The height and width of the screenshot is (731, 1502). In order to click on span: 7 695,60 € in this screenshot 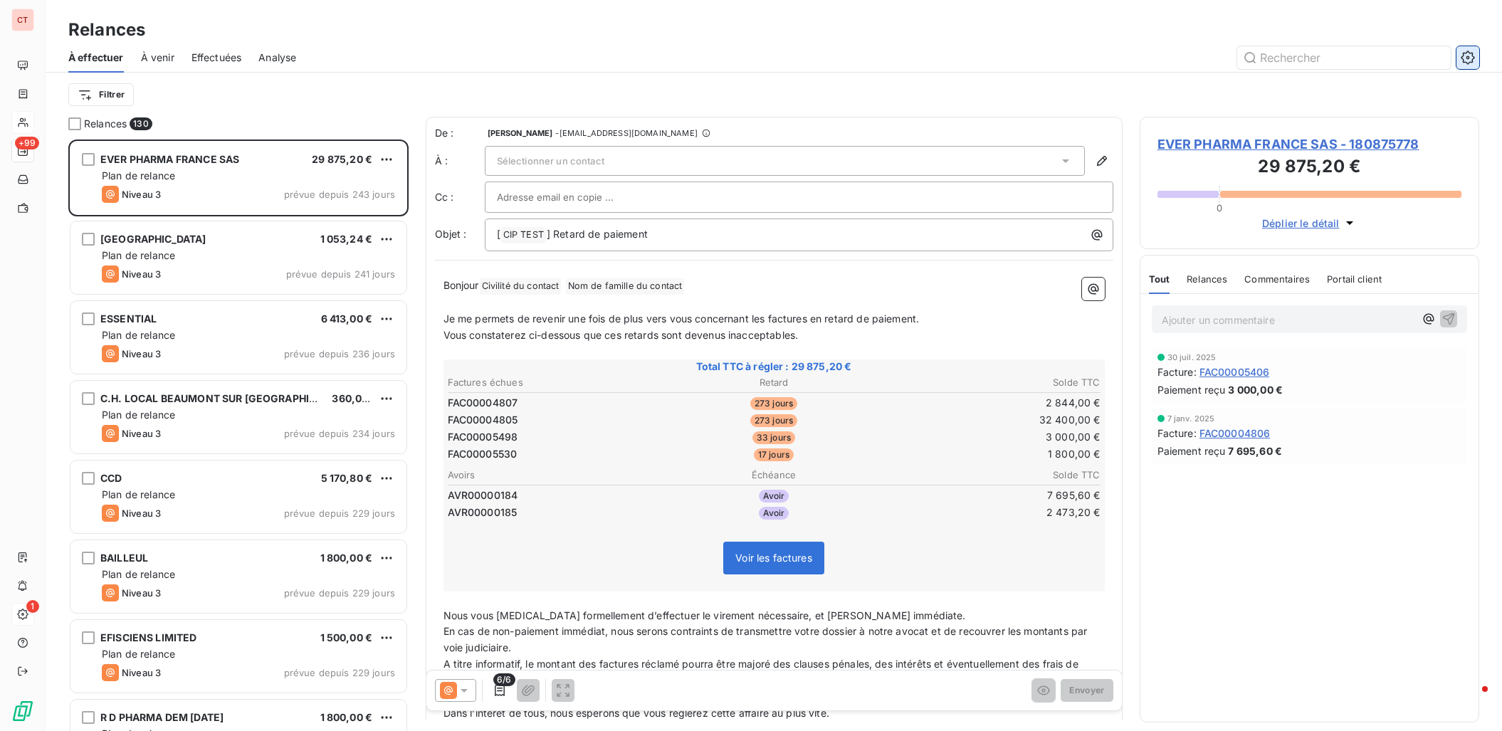, I will do `click(1255, 451)`.